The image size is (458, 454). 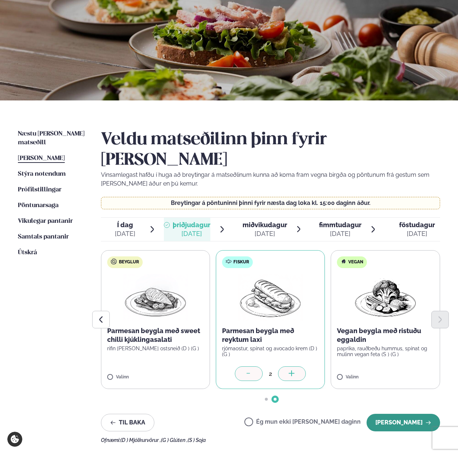 What do you see at coordinates (45, 221) in the screenshot?
I see `span: Vikulegar pantanir` at bounding box center [45, 221].